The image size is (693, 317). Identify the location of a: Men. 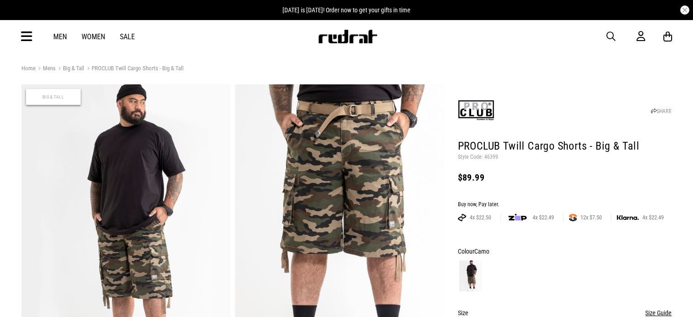
(60, 36).